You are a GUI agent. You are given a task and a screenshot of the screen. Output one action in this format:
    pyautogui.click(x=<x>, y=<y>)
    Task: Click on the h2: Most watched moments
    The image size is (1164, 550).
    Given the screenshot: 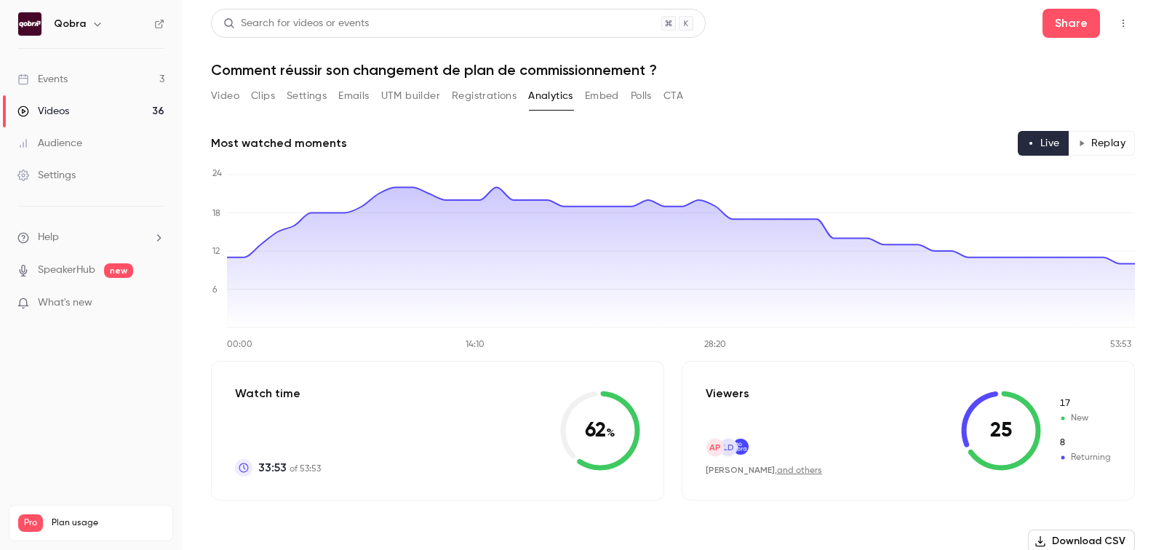 What is the action you would take?
    pyautogui.click(x=279, y=143)
    